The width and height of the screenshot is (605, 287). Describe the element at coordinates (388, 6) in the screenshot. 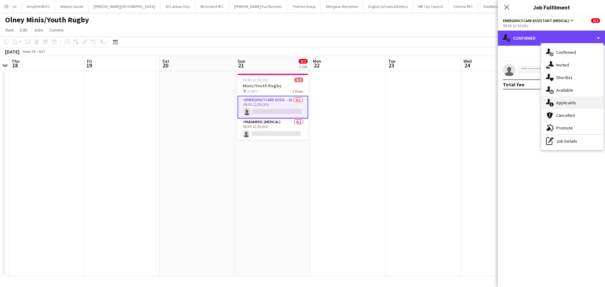

I see `button: English Schools Athletics` at that location.